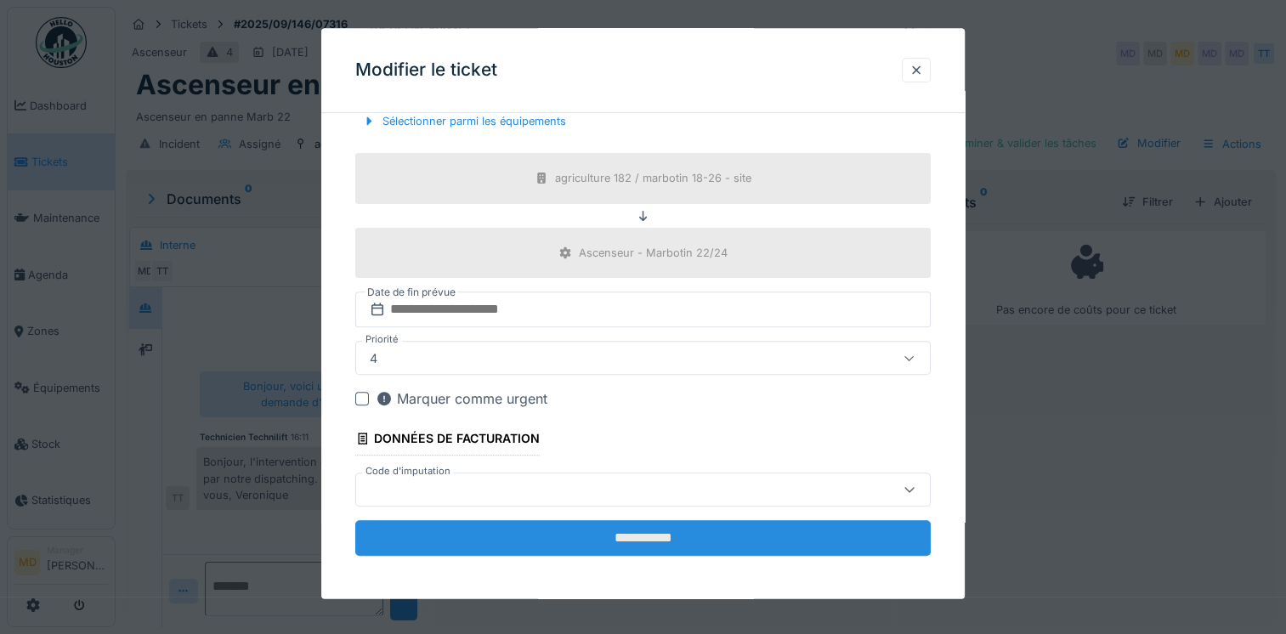 Image resolution: width=1286 pixels, height=634 pixels. What do you see at coordinates (382, 340) in the screenshot?
I see `label: Priorité` at bounding box center [382, 340].